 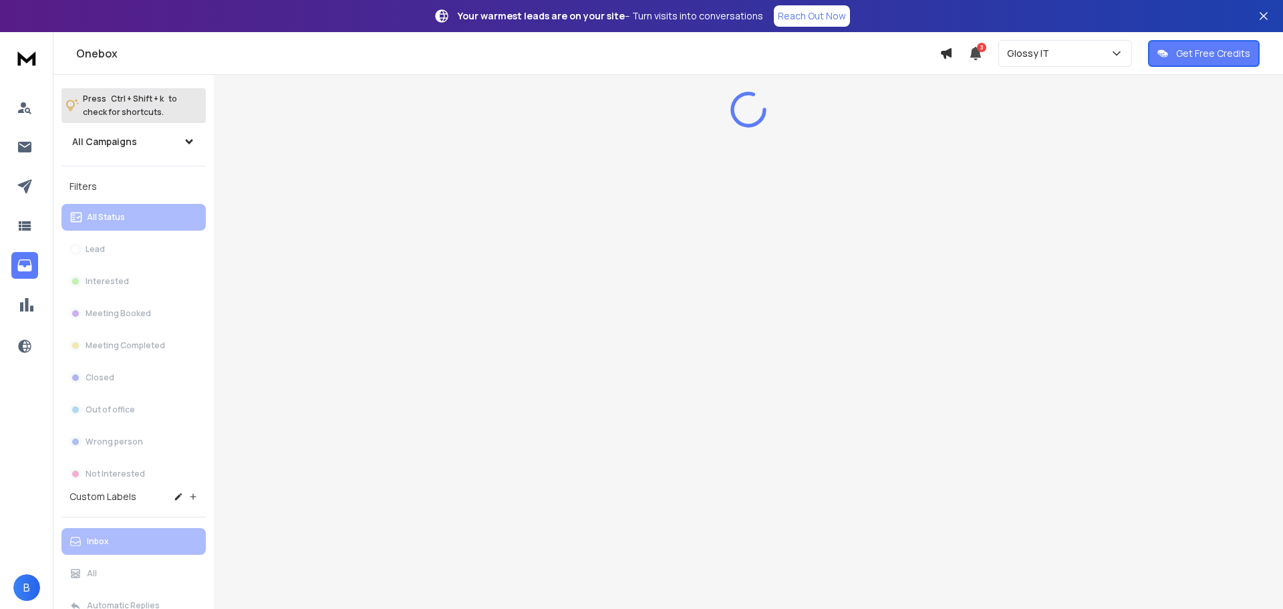 I want to click on img: logo, so click(x=27, y=57).